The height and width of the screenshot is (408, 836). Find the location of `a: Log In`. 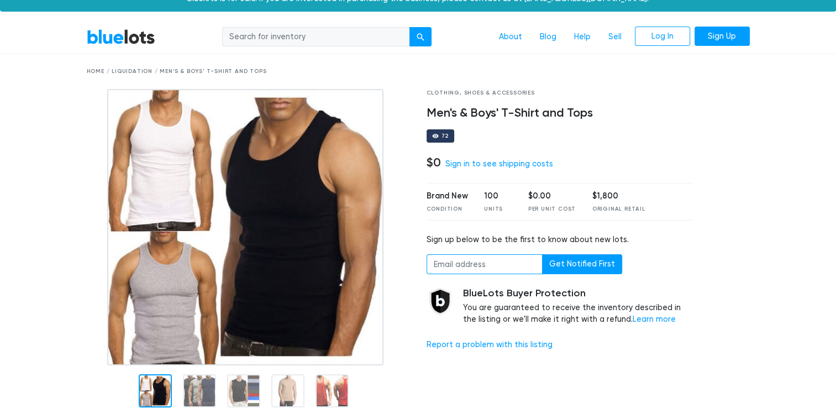

a: Log In is located at coordinates (662, 36).